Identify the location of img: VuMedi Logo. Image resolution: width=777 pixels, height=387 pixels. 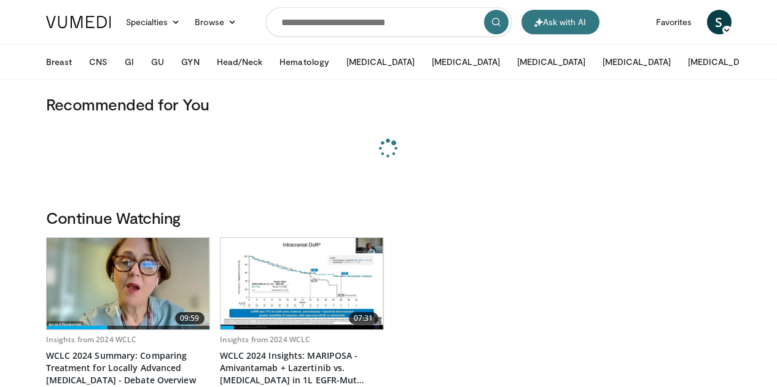
(79, 22).